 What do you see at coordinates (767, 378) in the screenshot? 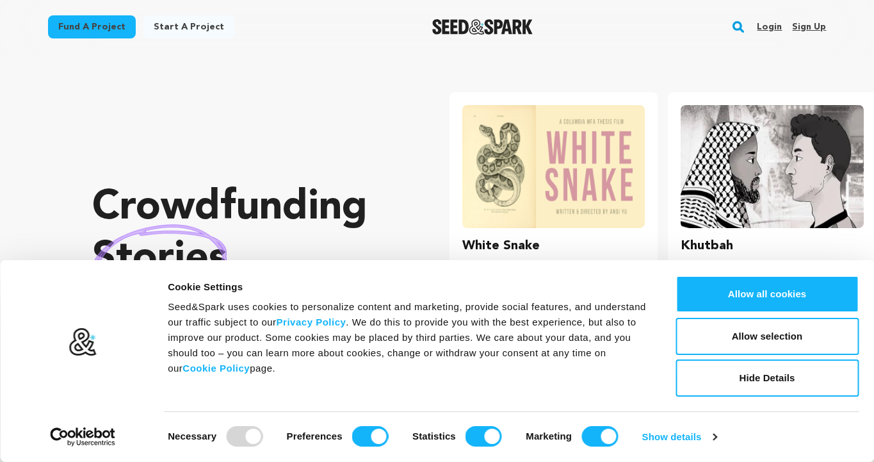
I see `button: Hide Details` at bounding box center [767, 378].